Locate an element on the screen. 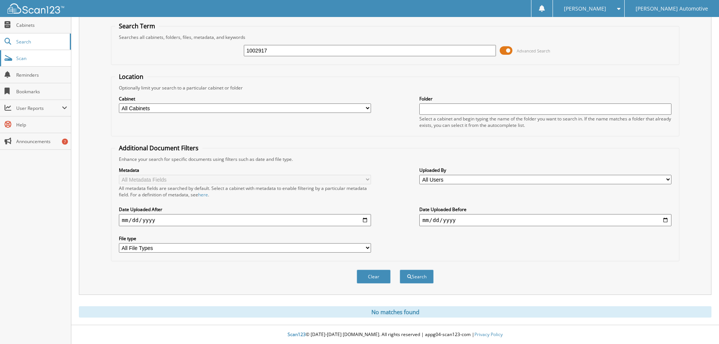  span: Announcements is located at coordinates (41, 141).